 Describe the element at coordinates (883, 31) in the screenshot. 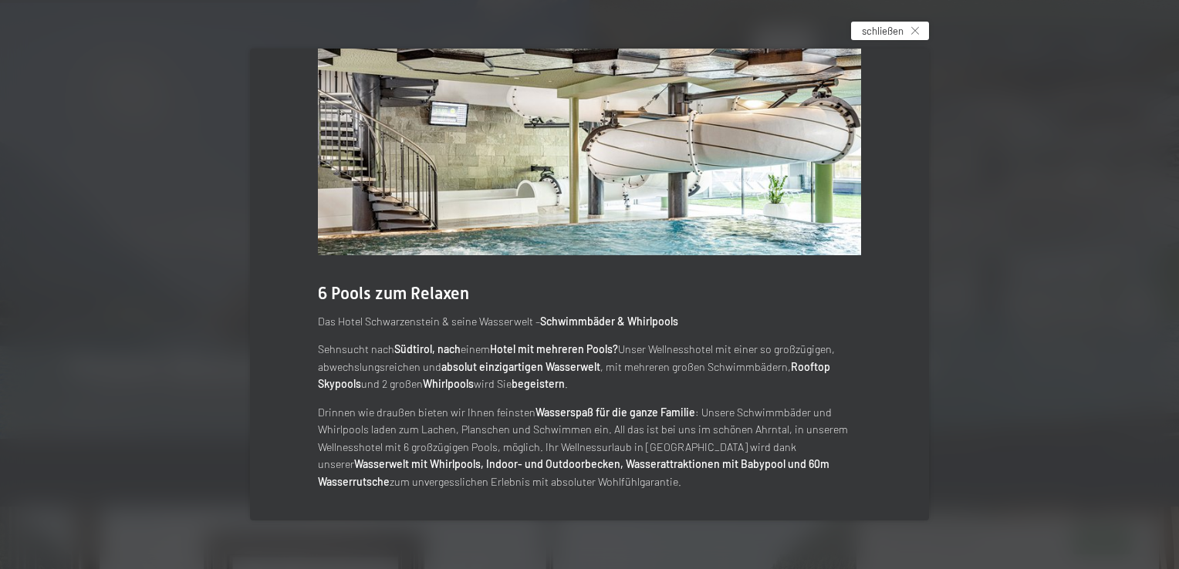

I see `span: schließen` at that location.